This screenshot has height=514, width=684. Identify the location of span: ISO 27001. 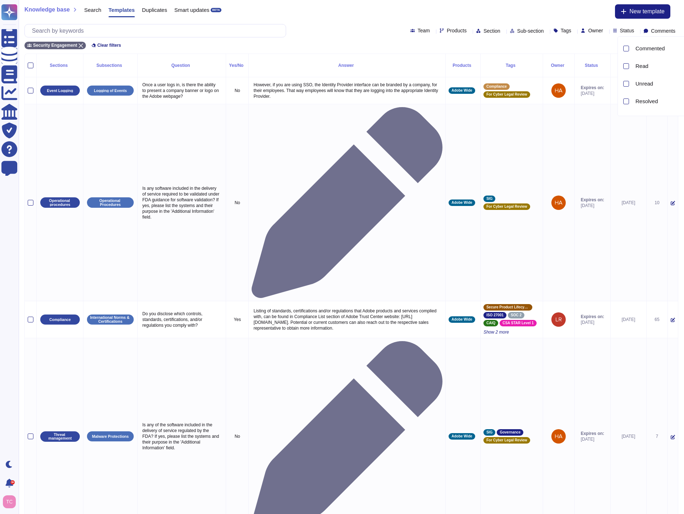
(495, 315).